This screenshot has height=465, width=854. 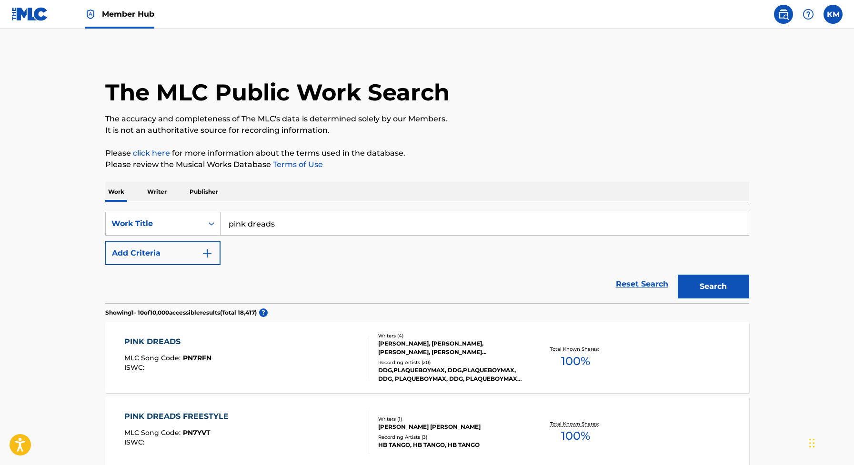 I want to click on a: Reset Search, so click(x=642, y=284).